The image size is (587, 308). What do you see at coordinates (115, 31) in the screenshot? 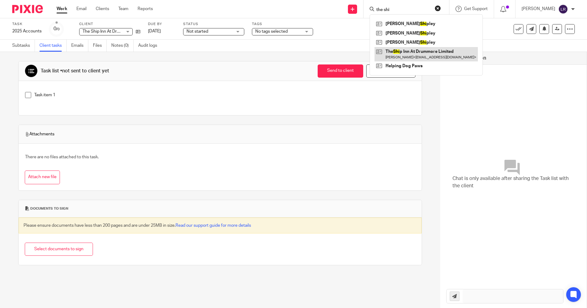
I see `span: The Ship Inn At Drummore Limited` at bounding box center [115, 31].